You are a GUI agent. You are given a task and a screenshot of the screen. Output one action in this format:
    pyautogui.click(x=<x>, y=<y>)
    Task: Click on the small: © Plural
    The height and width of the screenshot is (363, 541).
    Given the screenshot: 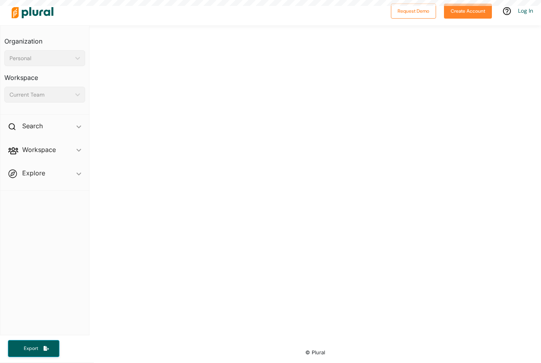 What is the action you would take?
    pyautogui.click(x=315, y=352)
    